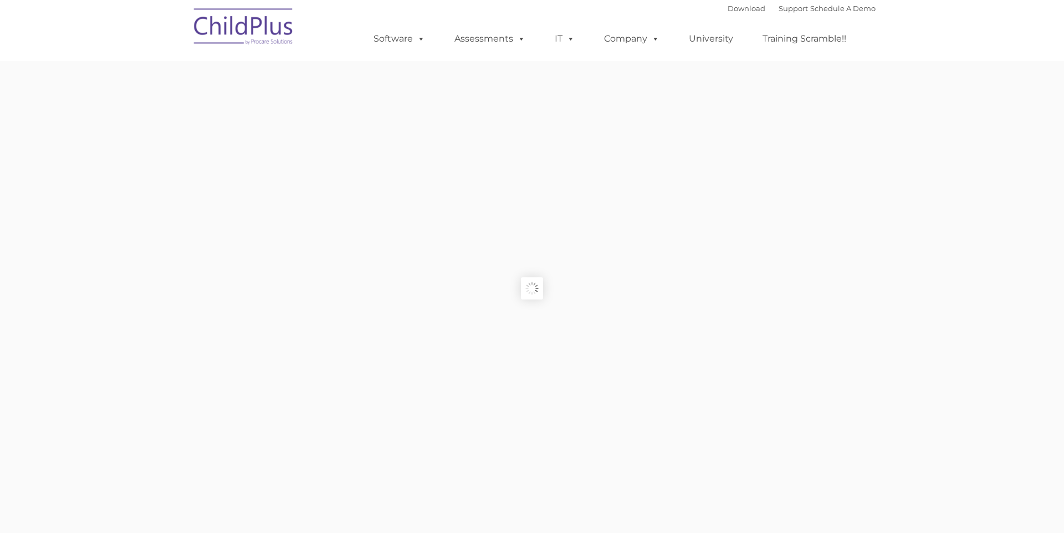 The image size is (1064, 533). What do you see at coordinates (793, 8) in the screenshot?
I see `a: Support` at bounding box center [793, 8].